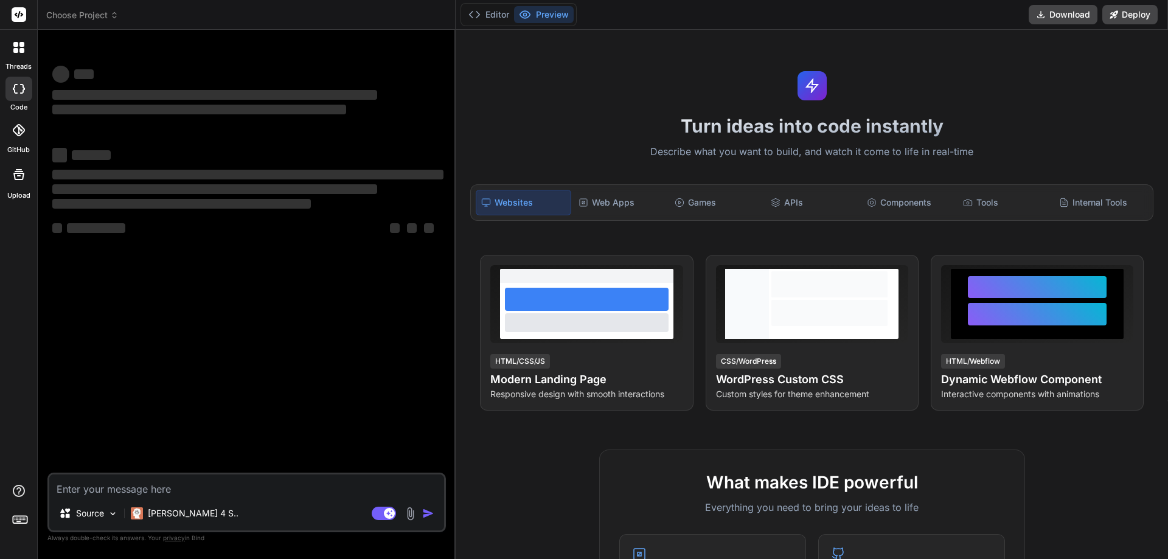 This screenshot has width=1168, height=559. What do you see at coordinates (19, 107) in the screenshot?
I see `label: code` at bounding box center [19, 107].